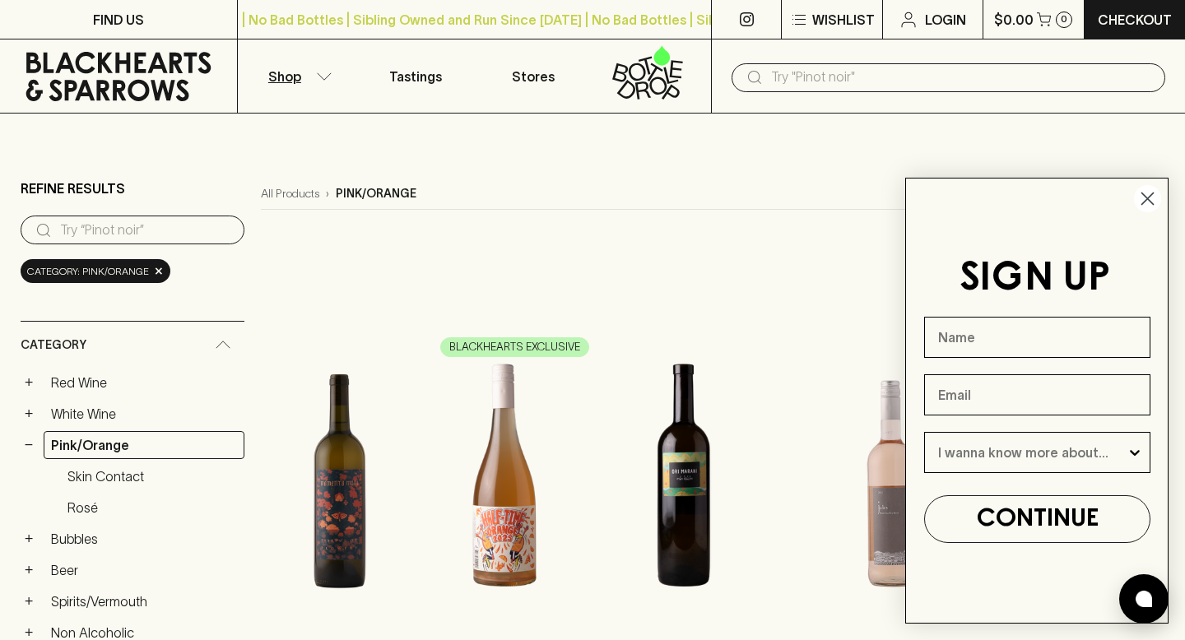 This screenshot has width=1185, height=640. What do you see at coordinates (1134, 20) in the screenshot?
I see `p: Checkout` at bounding box center [1134, 20].